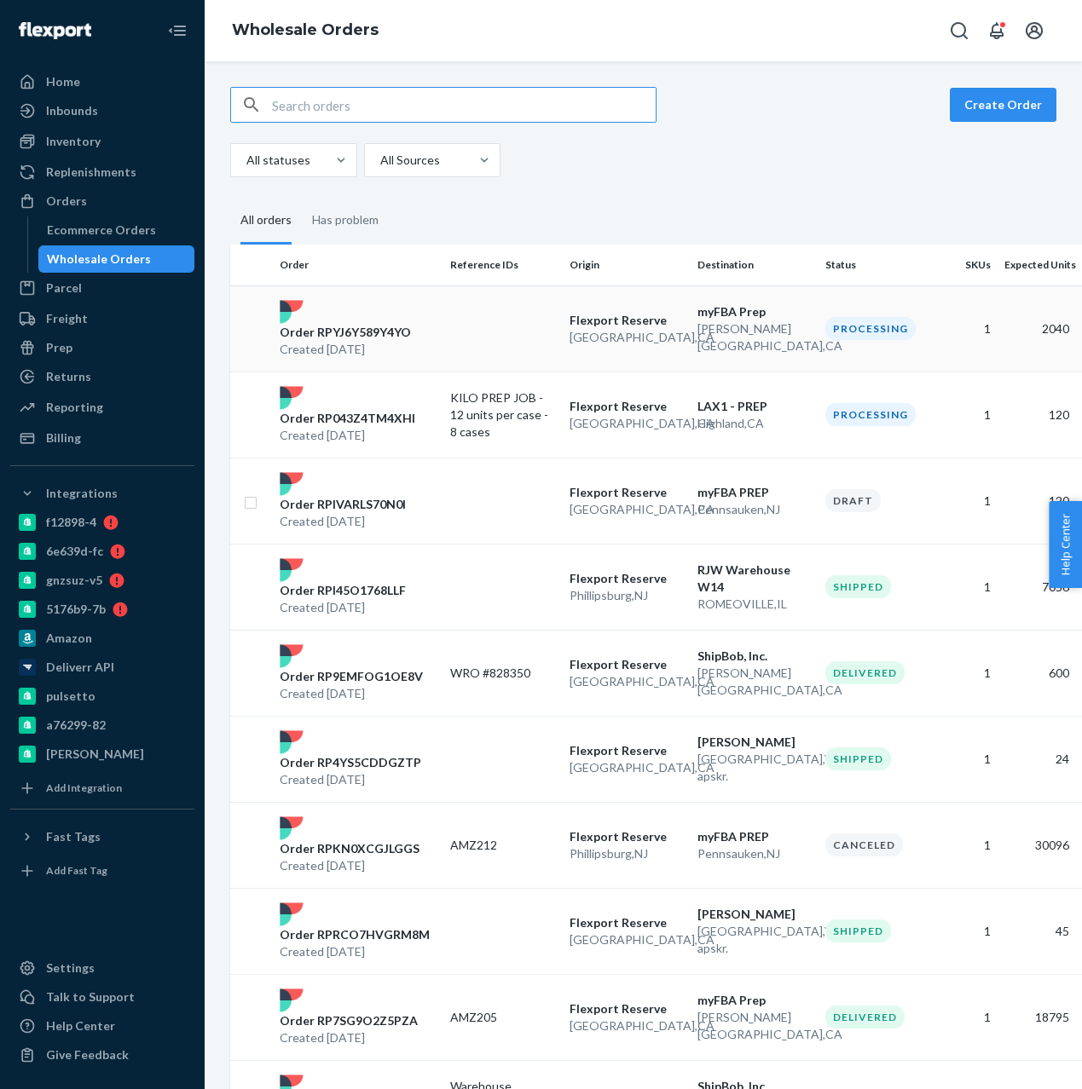 This screenshot has width=1082, height=1089. Describe the element at coordinates (754, 424) in the screenshot. I see `p: Highland , CA` at that location.